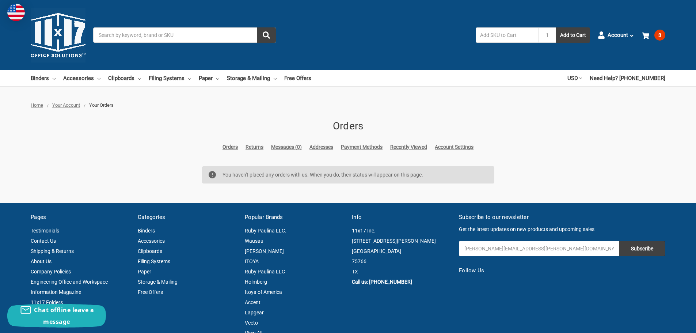  Describe the element at coordinates (266, 231) in the screenshot. I see `a: Ruby Paulina LLC.` at that location.